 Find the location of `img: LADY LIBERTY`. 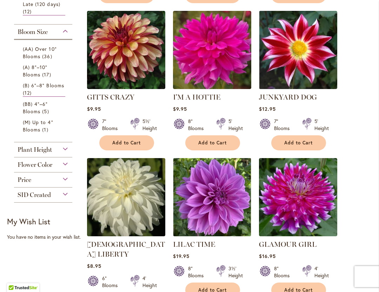

img: LADY LIBERTY is located at coordinates (126, 197).